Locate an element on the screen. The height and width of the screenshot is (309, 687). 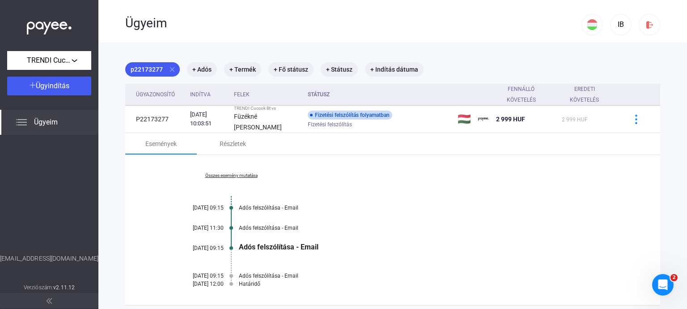
div: Fizetési felszólítás folyamatban is located at coordinates (350, 115).